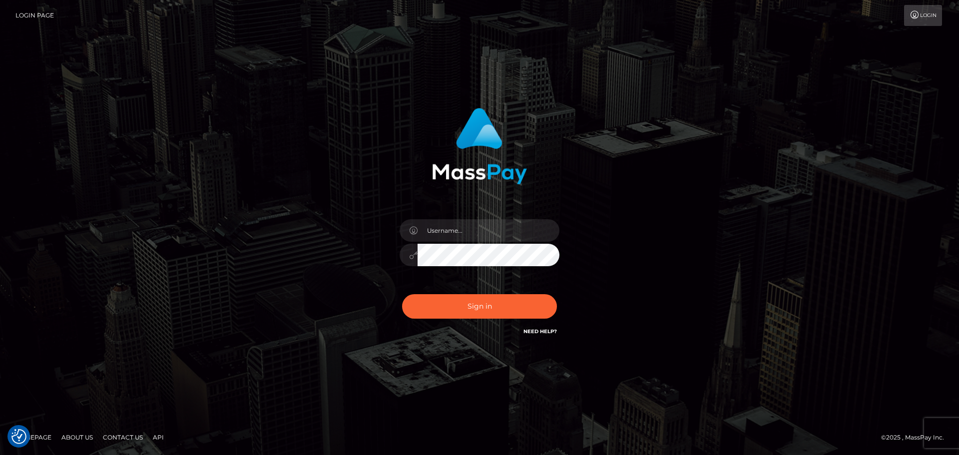  What do you see at coordinates (479, 146) in the screenshot?
I see `img: MassPay Login` at bounding box center [479, 146].